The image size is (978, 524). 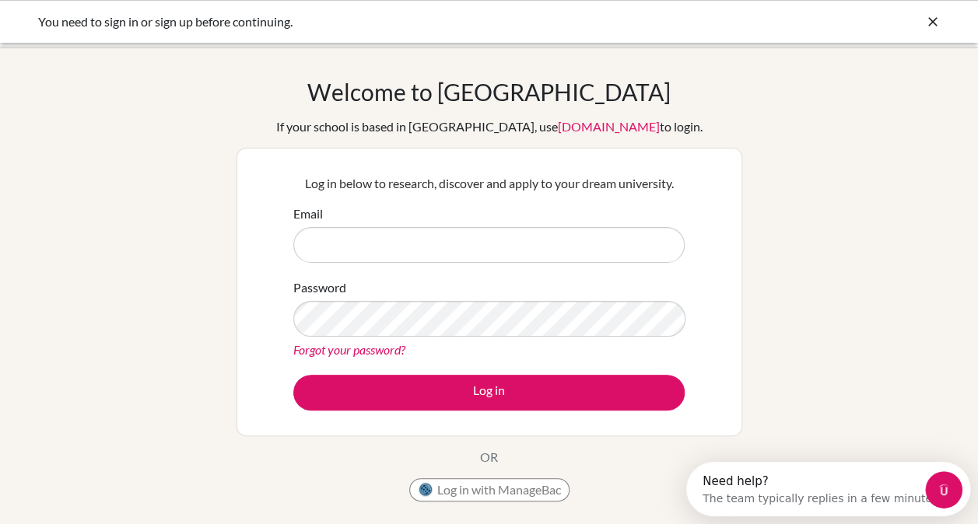 What do you see at coordinates (135, 19) in the screenshot?
I see `div: Need help?` at bounding box center [135, 19].